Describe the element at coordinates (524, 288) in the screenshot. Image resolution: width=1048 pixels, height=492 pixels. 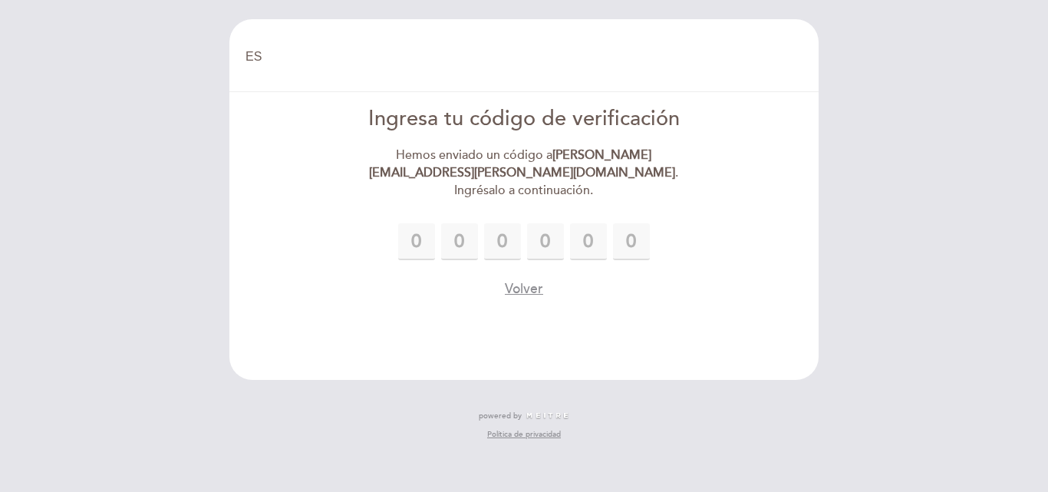
I see `button: Volver` at that location.